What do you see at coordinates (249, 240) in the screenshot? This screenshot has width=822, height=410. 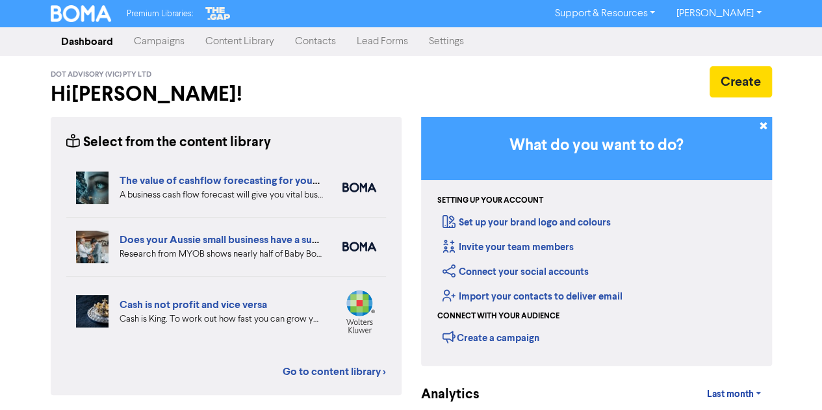 I see `a: Does your Aussie small business have a succession plan?` at bounding box center [249, 240].